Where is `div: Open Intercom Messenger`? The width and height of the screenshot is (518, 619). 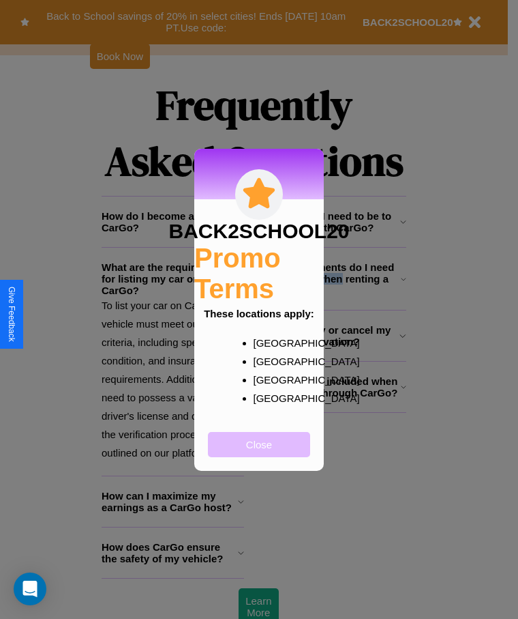 div: Open Intercom Messenger is located at coordinates (30, 589).